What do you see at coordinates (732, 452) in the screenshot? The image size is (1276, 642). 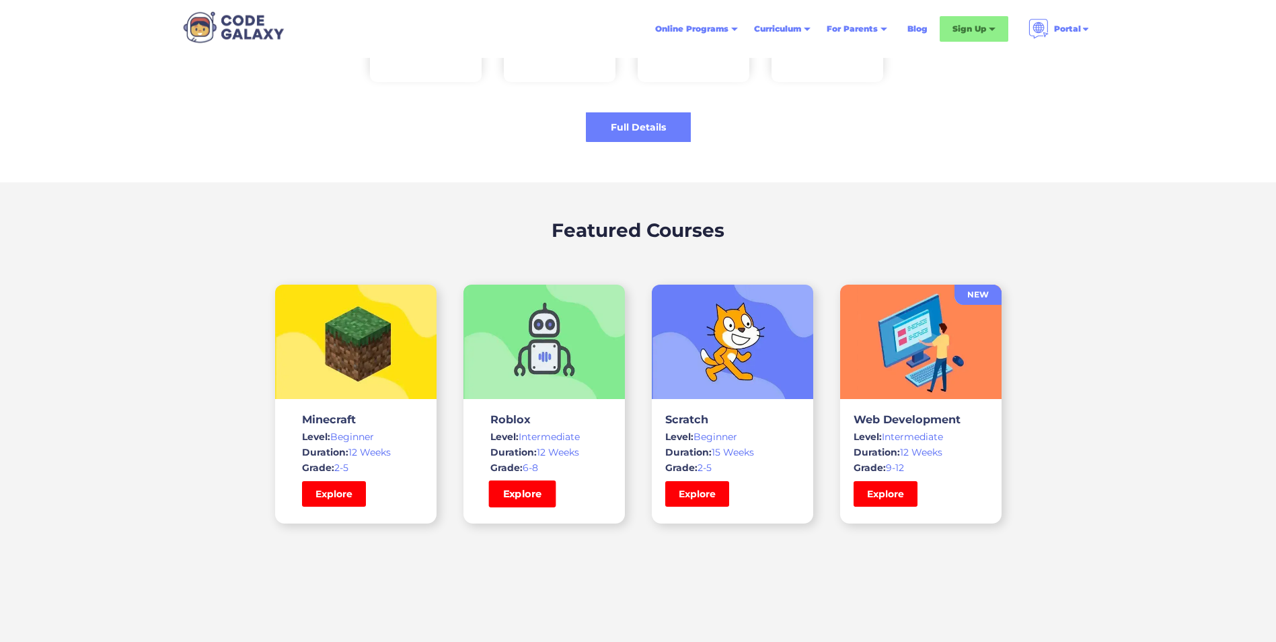 I see `div: 15 Weeks` at bounding box center [732, 452].